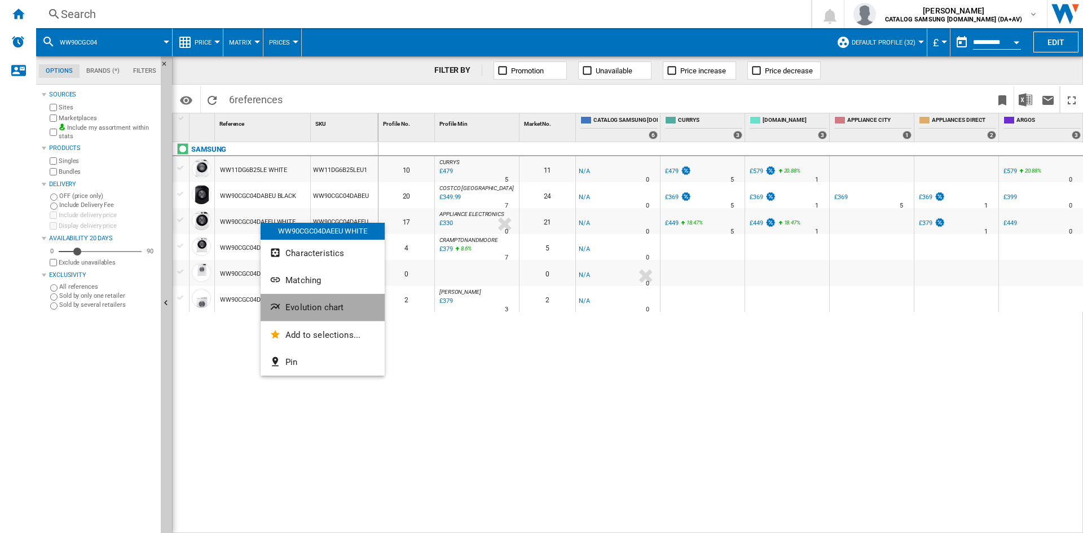 Image resolution: width=1083 pixels, height=533 pixels. I want to click on button: Matching, so click(323, 280).